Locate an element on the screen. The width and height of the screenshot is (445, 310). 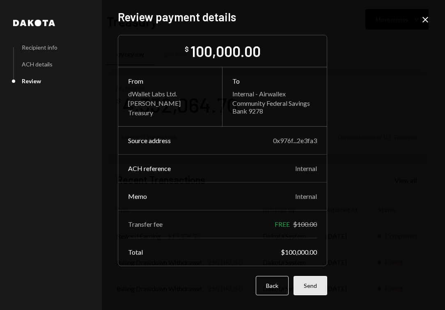
div: Review is located at coordinates (31, 81).